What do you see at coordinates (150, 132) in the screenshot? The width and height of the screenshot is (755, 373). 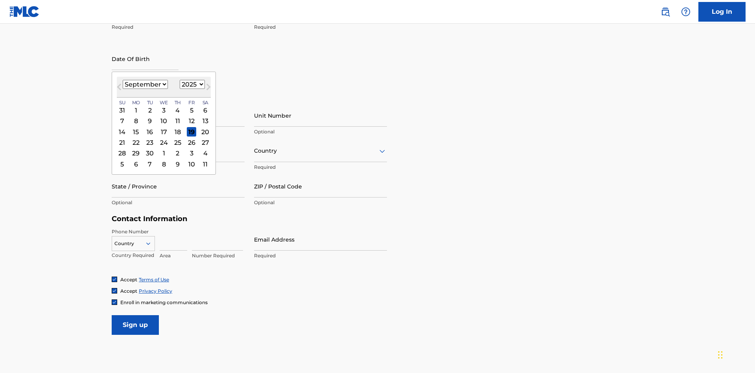 I see `div: Choose Tuesday, September 16th, 2025` at bounding box center [150, 132].